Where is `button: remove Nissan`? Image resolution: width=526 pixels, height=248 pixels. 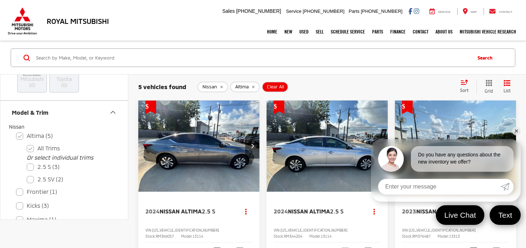
button: remove Nissan is located at coordinates (213, 87).